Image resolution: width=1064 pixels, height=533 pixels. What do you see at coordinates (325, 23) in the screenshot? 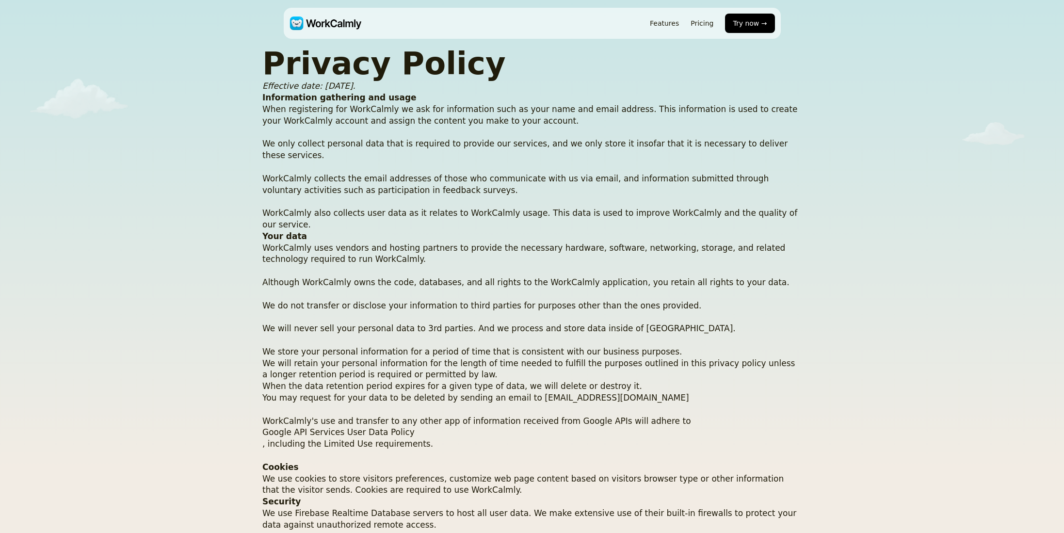
I see `img: WorkCalmly Logo` at bounding box center [325, 23].